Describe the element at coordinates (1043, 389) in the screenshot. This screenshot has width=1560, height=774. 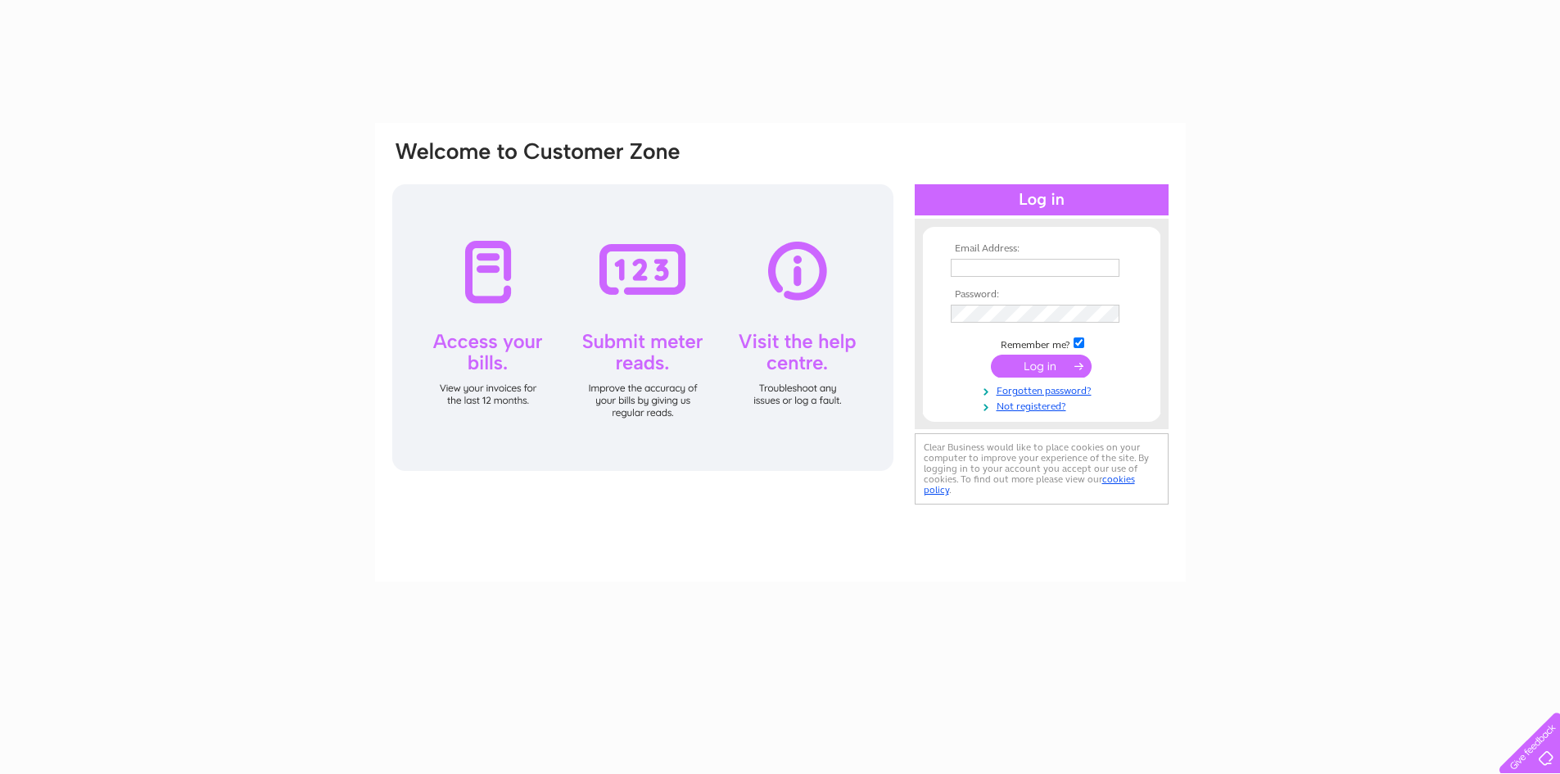
I see `a: Forgotten password?` at that location.